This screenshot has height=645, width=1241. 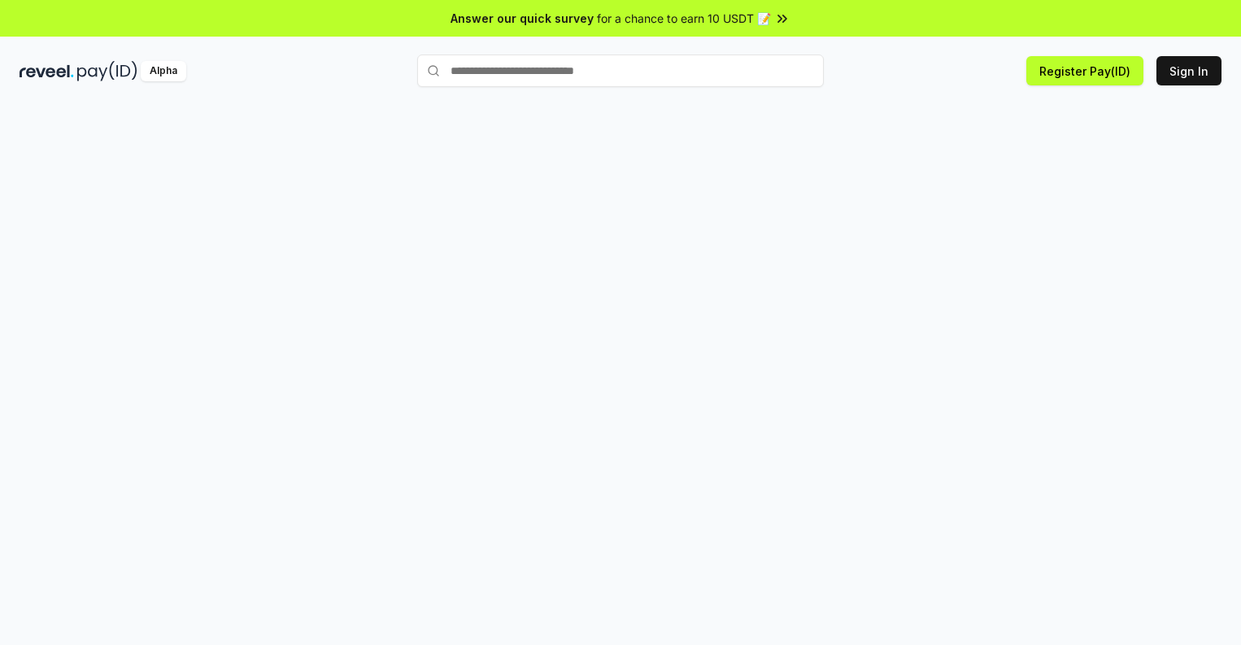 I want to click on button: Sign In, so click(x=1189, y=71).